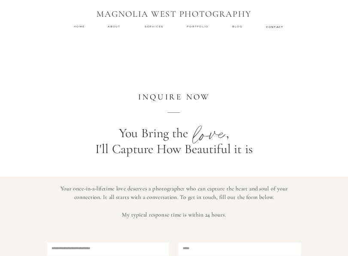 This screenshot has height=256, width=348. Describe the element at coordinates (174, 144) in the screenshot. I see `p: You Bring the , I'll Capture How Beautiful it is` at that location.